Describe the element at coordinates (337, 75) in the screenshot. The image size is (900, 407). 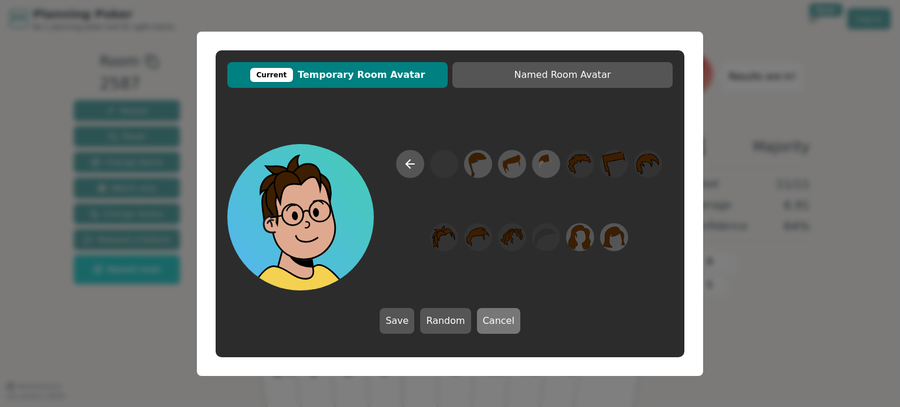
I see `span: Temporary Room Avatar` at that location.